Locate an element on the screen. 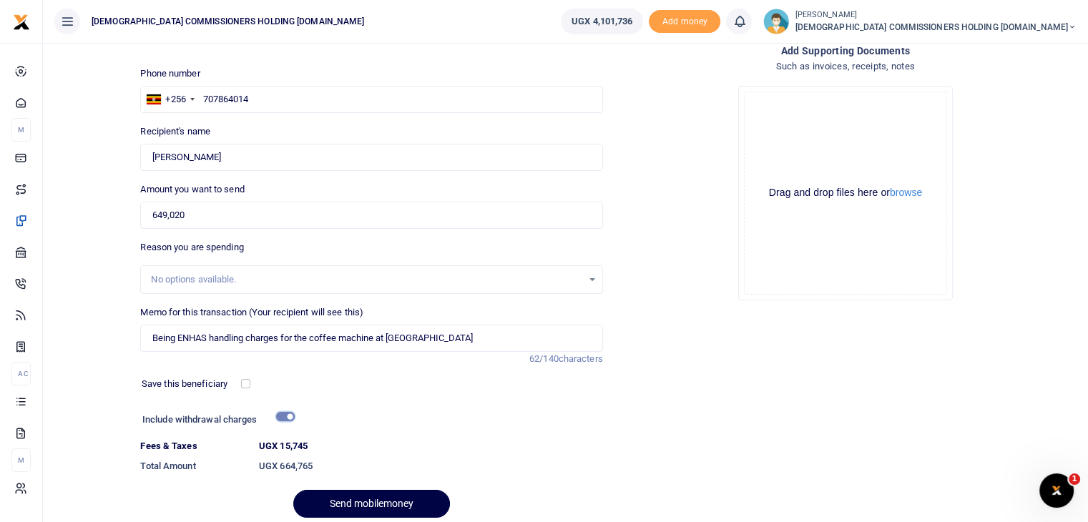  h4: Such as invoices, receipts, notes is located at coordinates (846, 67).